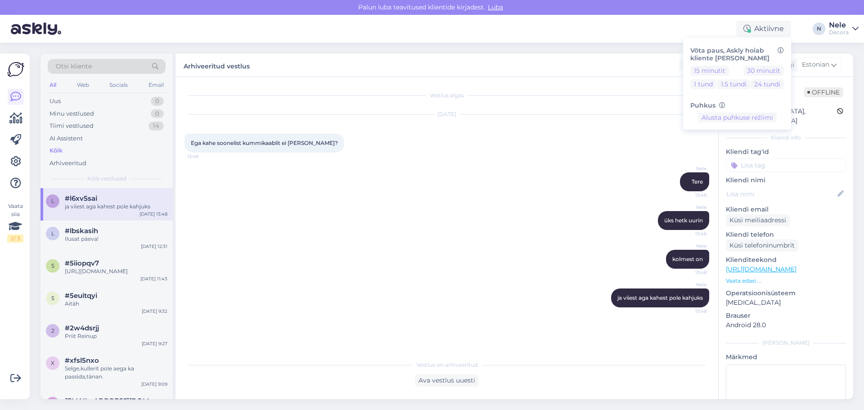  I want to click on p: Vaata edasi ..., so click(786, 281).